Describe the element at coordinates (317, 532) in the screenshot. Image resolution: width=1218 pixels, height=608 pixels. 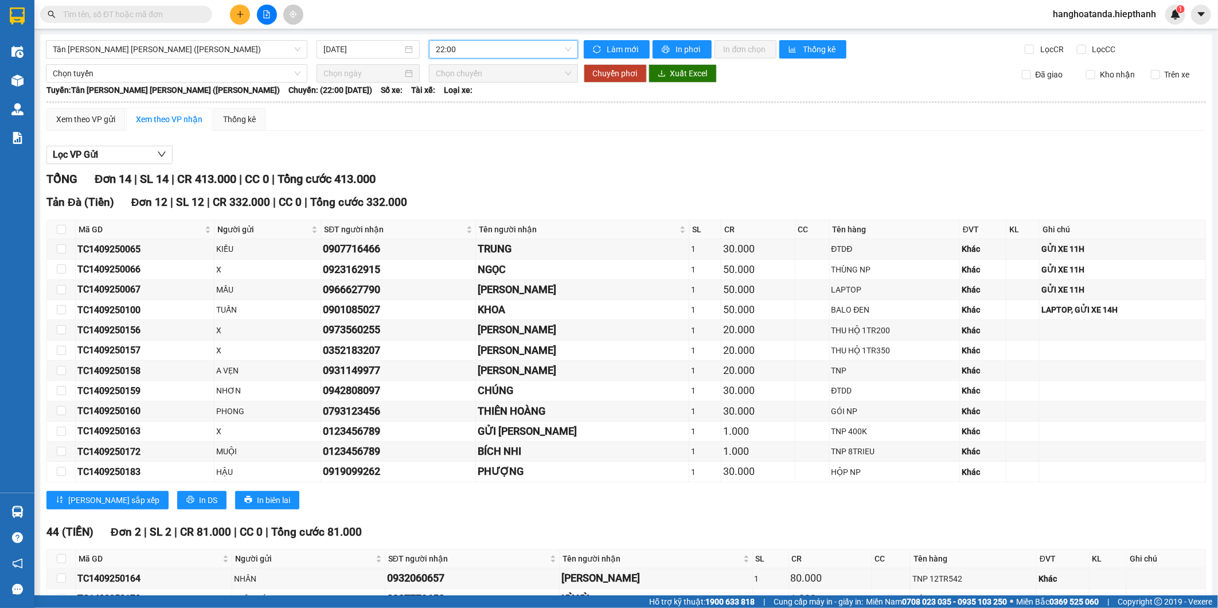
I see `span: Tổng cước 81.000` at that location.